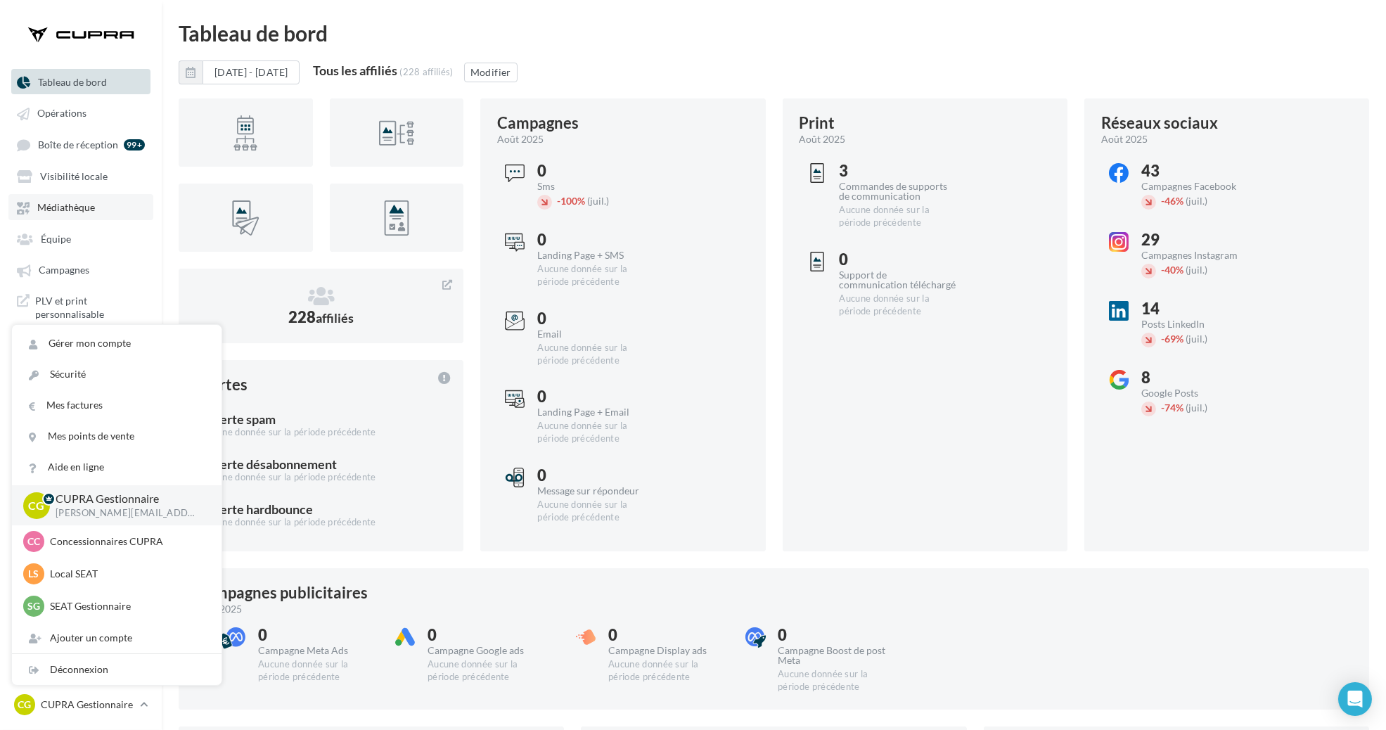 This screenshot has height=730, width=1386. Describe the element at coordinates (1172, 269) in the screenshot. I see `span: 40%` at that location.